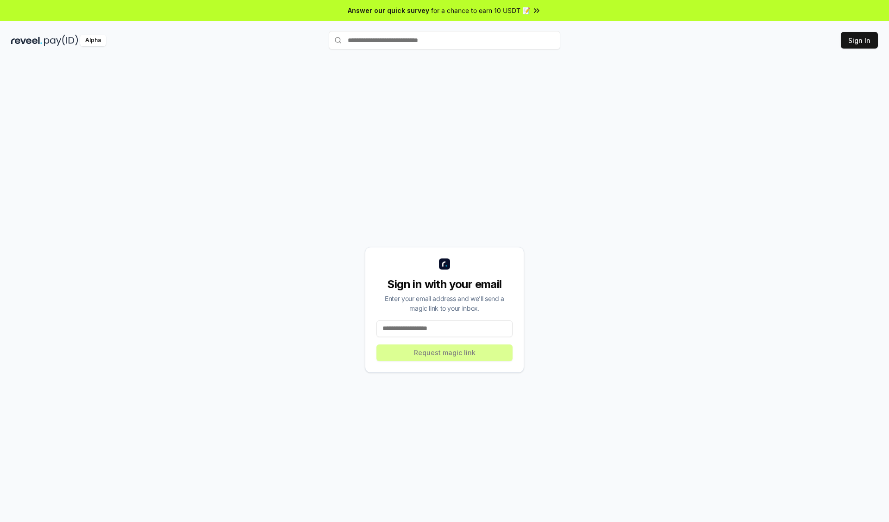 Image resolution: width=889 pixels, height=522 pixels. What do you see at coordinates (93, 40) in the screenshot?
I see `div: Alpha` at bounding box center [93, 40].